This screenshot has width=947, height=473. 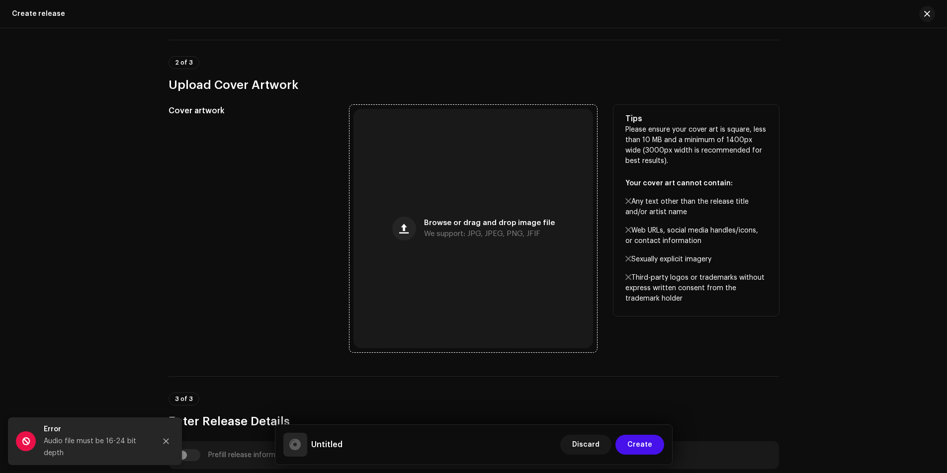 What do you see at coordinates (251, 111) in the screenshot?
I see `h5: Cover artwork` at bounding box center [251, 111].